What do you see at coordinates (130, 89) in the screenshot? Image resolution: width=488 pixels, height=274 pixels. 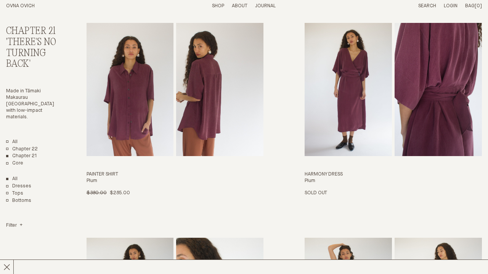 I see `img: Painter Shirt` at bounding box center [130, 89].